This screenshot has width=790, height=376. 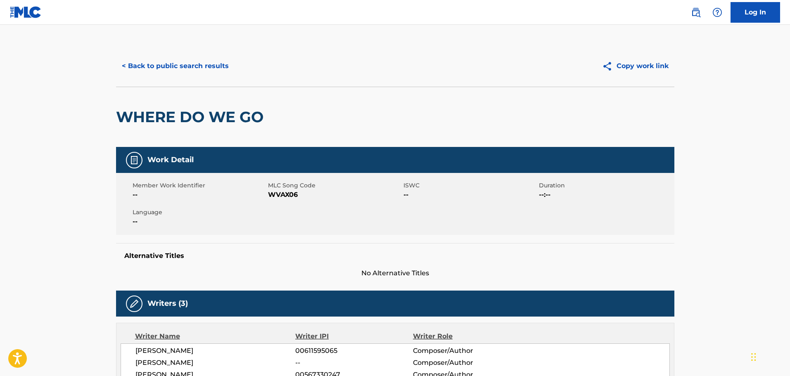 What do you see at coordinates (354, 351) in the screenshot?
I see `span: 00611595065` at bounding box center [354, 351].